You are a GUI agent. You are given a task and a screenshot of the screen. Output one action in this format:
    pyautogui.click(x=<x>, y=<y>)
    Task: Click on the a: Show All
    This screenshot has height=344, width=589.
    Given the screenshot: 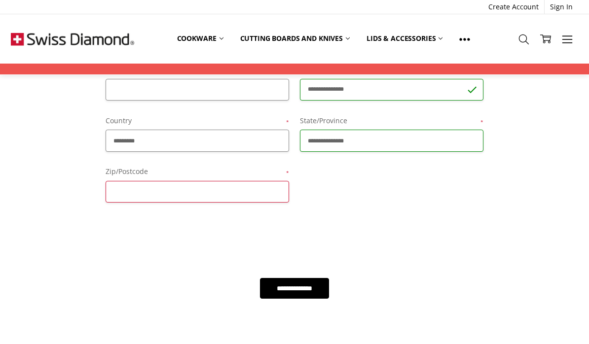 What is the action you would take?
    pyautogui.click(x=465, y=38)
    